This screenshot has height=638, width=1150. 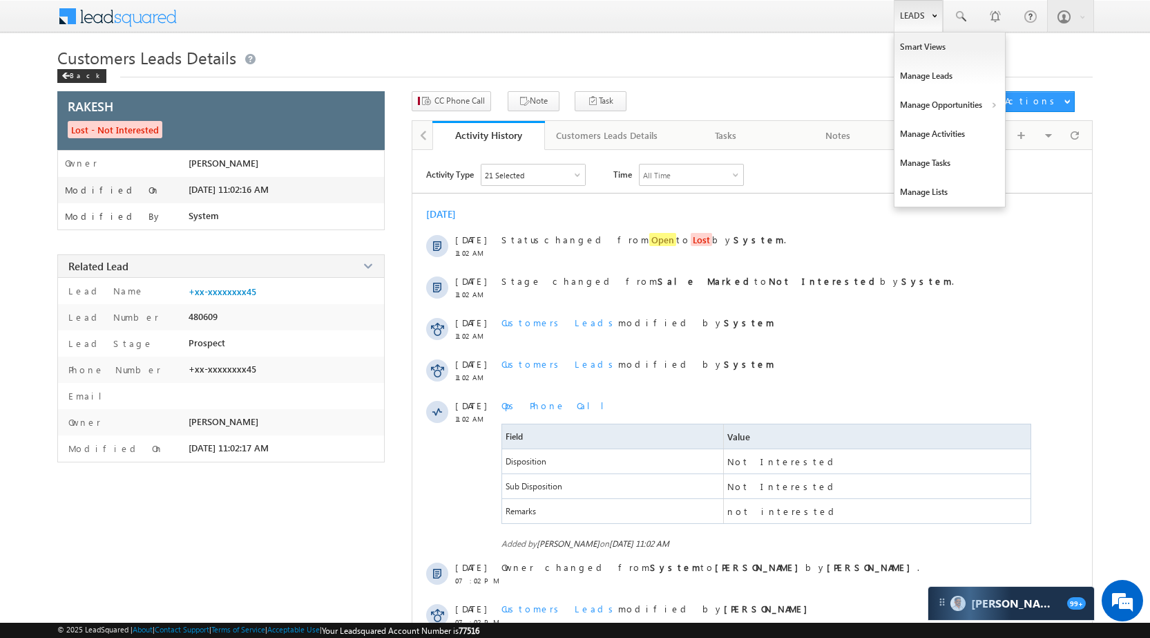 I want to click on img: Carter, so click(x=958, y=603).